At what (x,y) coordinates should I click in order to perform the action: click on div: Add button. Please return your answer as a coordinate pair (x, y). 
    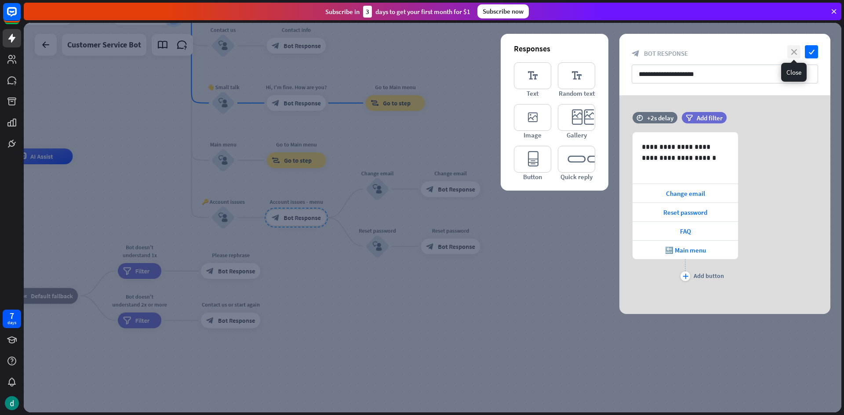
    Looking at the image, I should click on (708, 276).